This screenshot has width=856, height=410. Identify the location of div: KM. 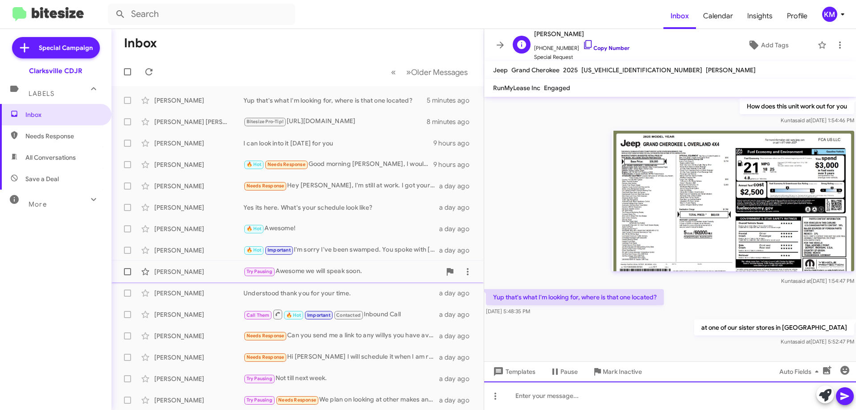
(830, 14).